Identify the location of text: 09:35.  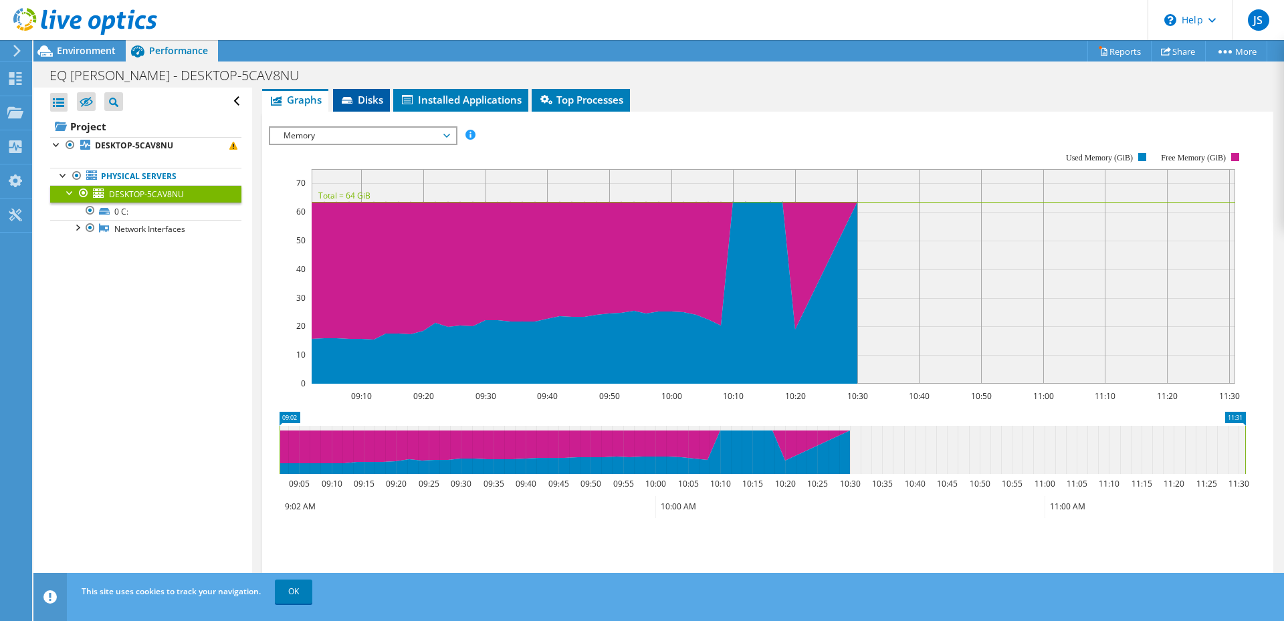
(494, 483).